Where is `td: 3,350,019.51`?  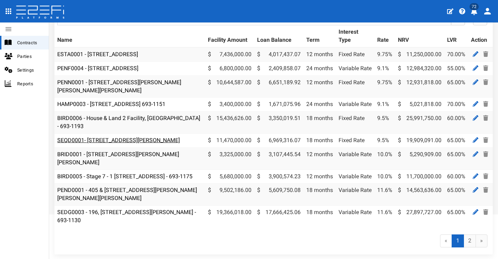
td: 3,350,019.51 is located at coordinates (279, 123).